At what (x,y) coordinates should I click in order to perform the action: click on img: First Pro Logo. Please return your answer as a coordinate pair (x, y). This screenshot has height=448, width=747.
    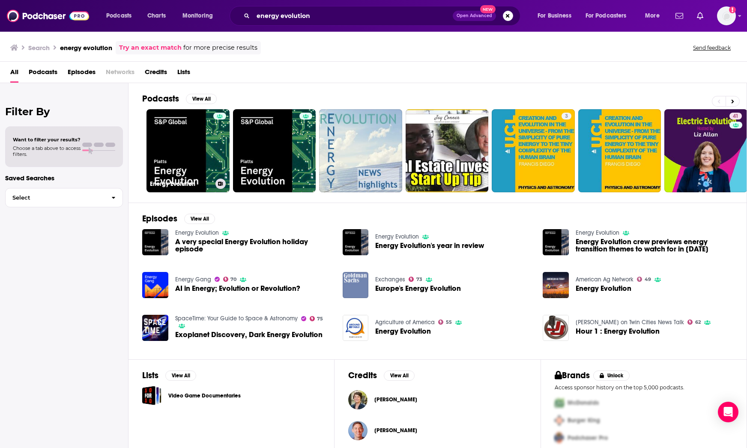
    Looking at the image, I should click on (559, 403).